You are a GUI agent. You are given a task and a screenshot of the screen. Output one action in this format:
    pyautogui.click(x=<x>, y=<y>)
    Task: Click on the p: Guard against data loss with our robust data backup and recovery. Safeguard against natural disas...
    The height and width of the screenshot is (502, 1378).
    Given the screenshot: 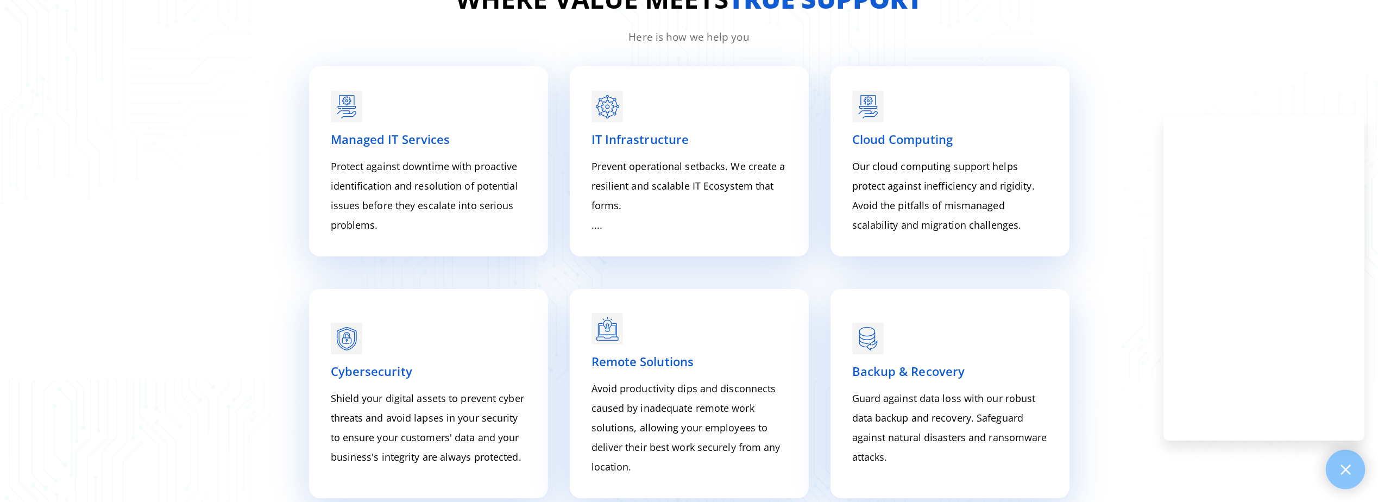 What is the action you would take?
    pyautogui.click(x=950, y=427)
    